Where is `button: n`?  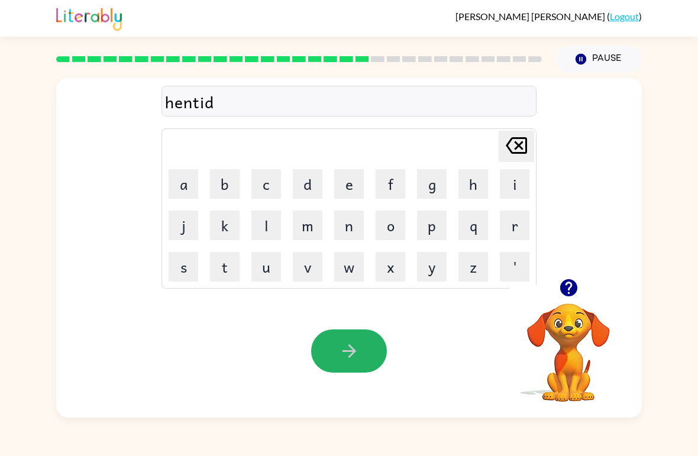 button: n is located at coordinates (349, 226).